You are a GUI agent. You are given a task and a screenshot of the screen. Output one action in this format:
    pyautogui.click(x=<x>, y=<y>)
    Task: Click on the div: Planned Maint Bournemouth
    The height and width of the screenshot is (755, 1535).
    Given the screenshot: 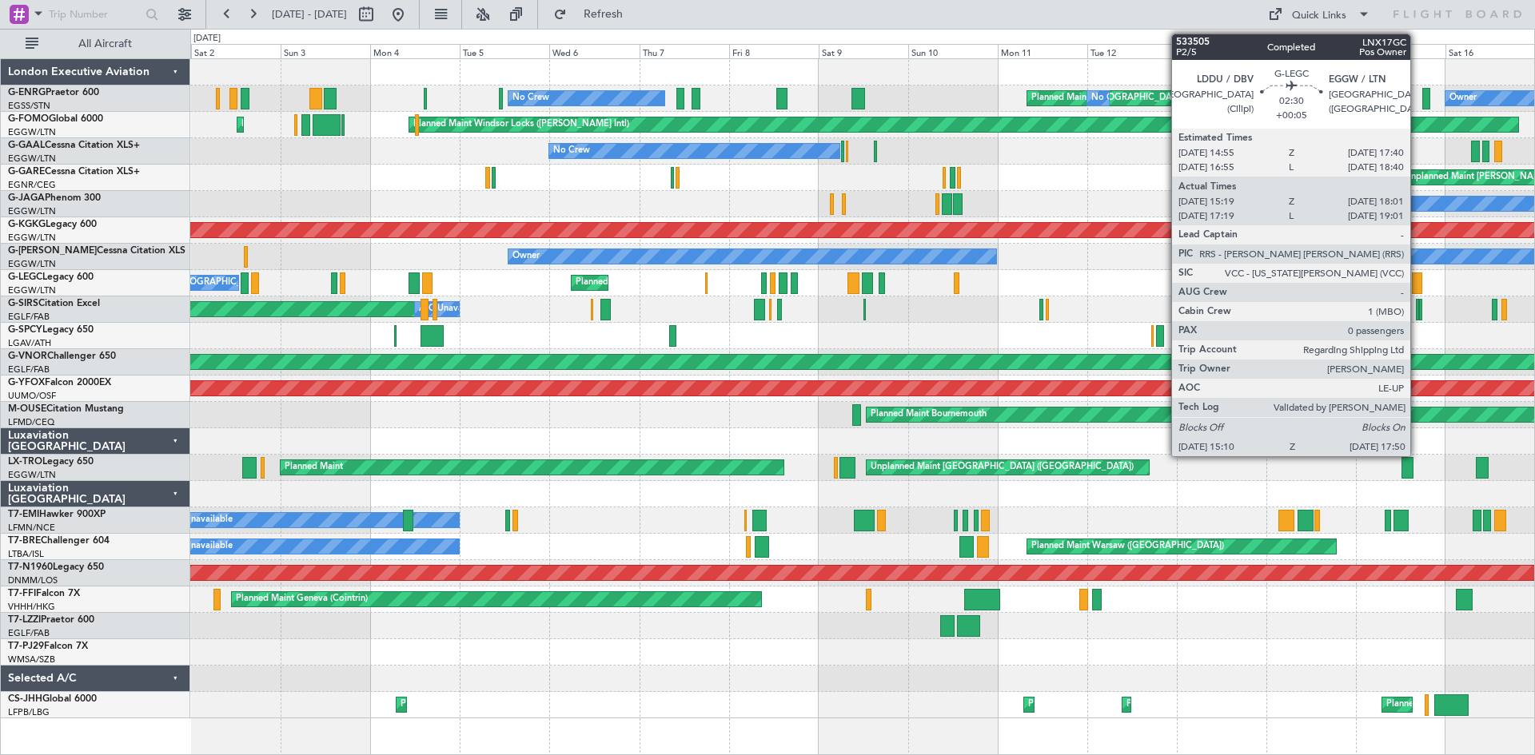 What is the action you would take?
    pyautogui.click(x=928, y=415)
    